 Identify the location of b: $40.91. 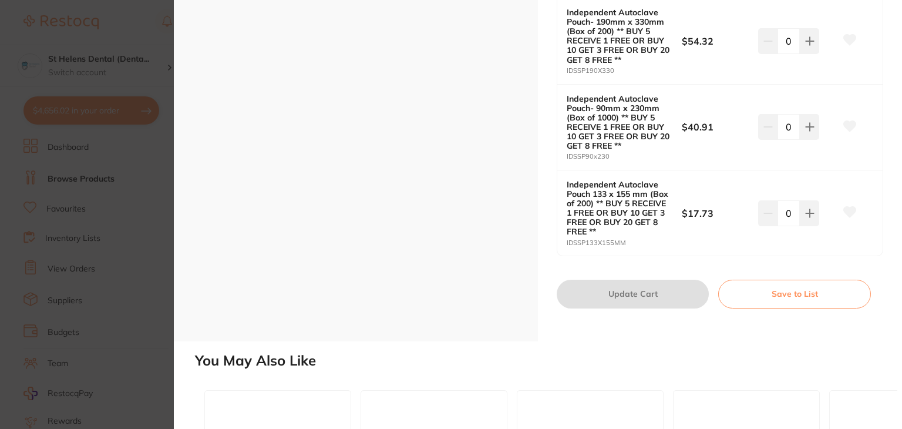
(716, 127).